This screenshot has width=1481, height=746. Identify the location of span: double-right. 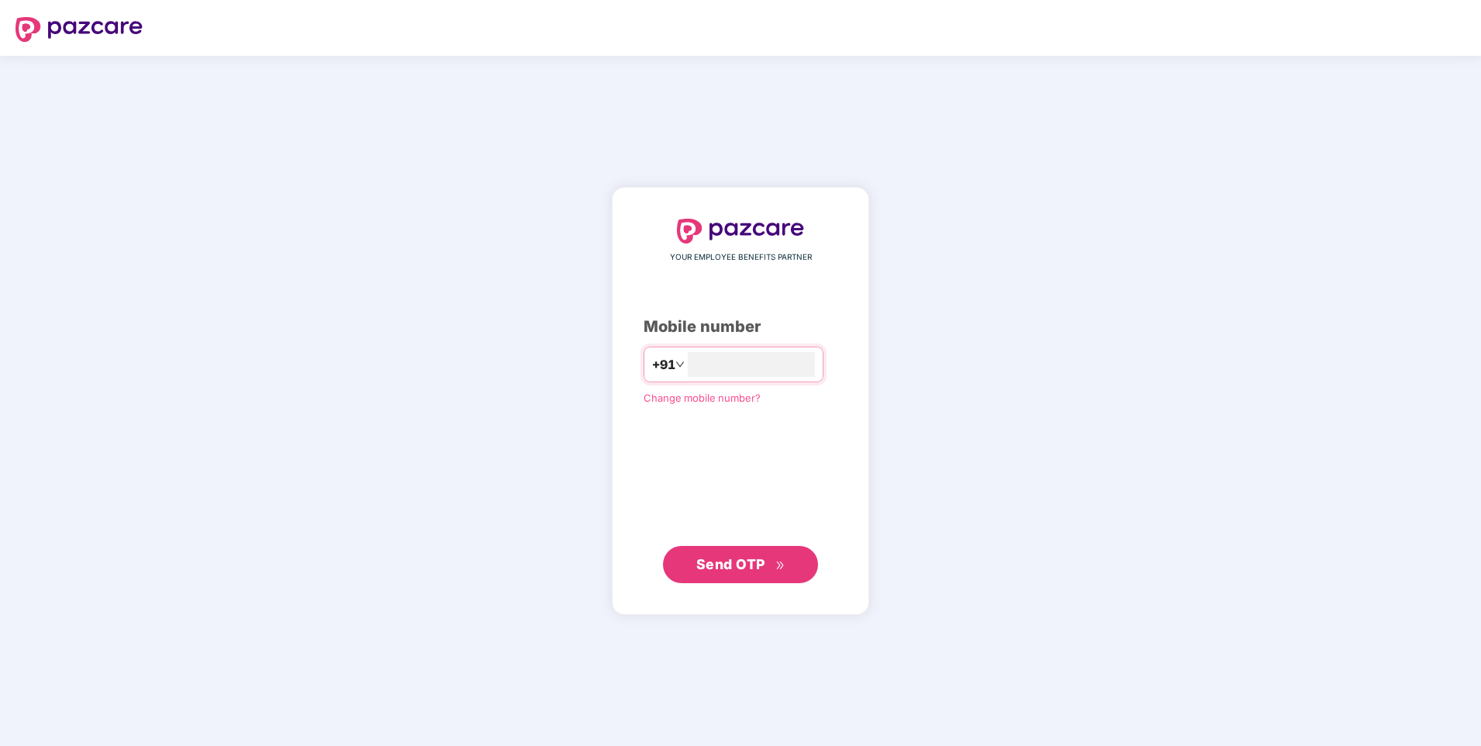
(780, 565).